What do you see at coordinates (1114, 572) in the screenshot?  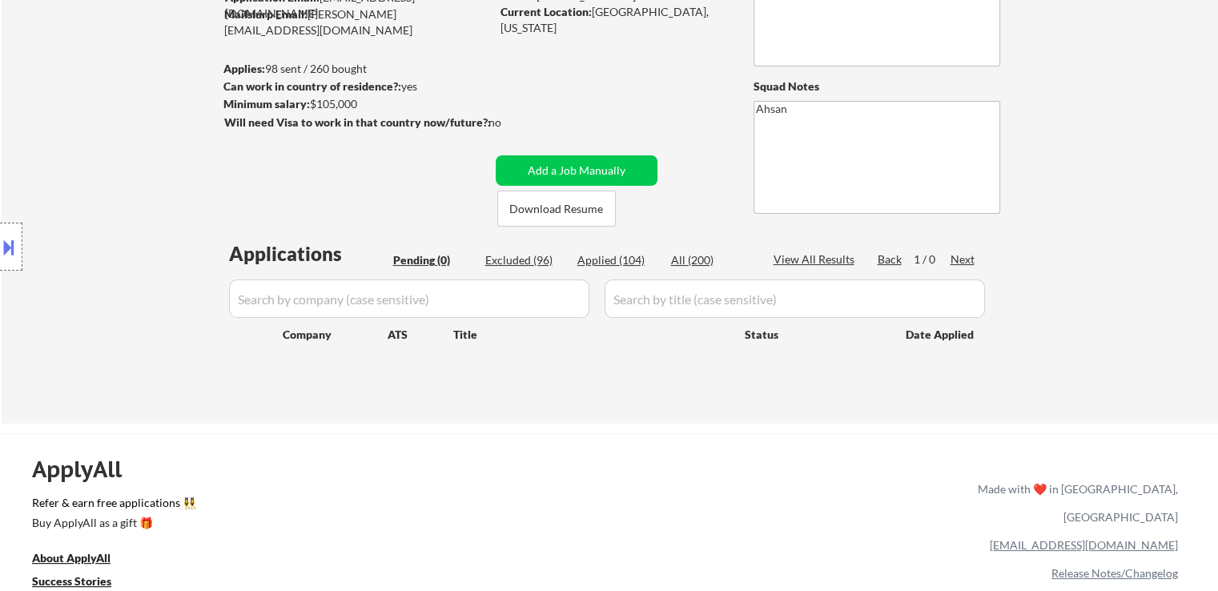 I see `a: Release Notes/Changelog` at bounding box center [1114, 572].